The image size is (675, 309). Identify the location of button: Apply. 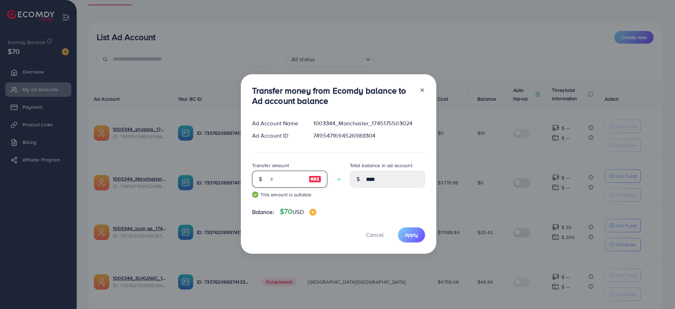
(411, 235).